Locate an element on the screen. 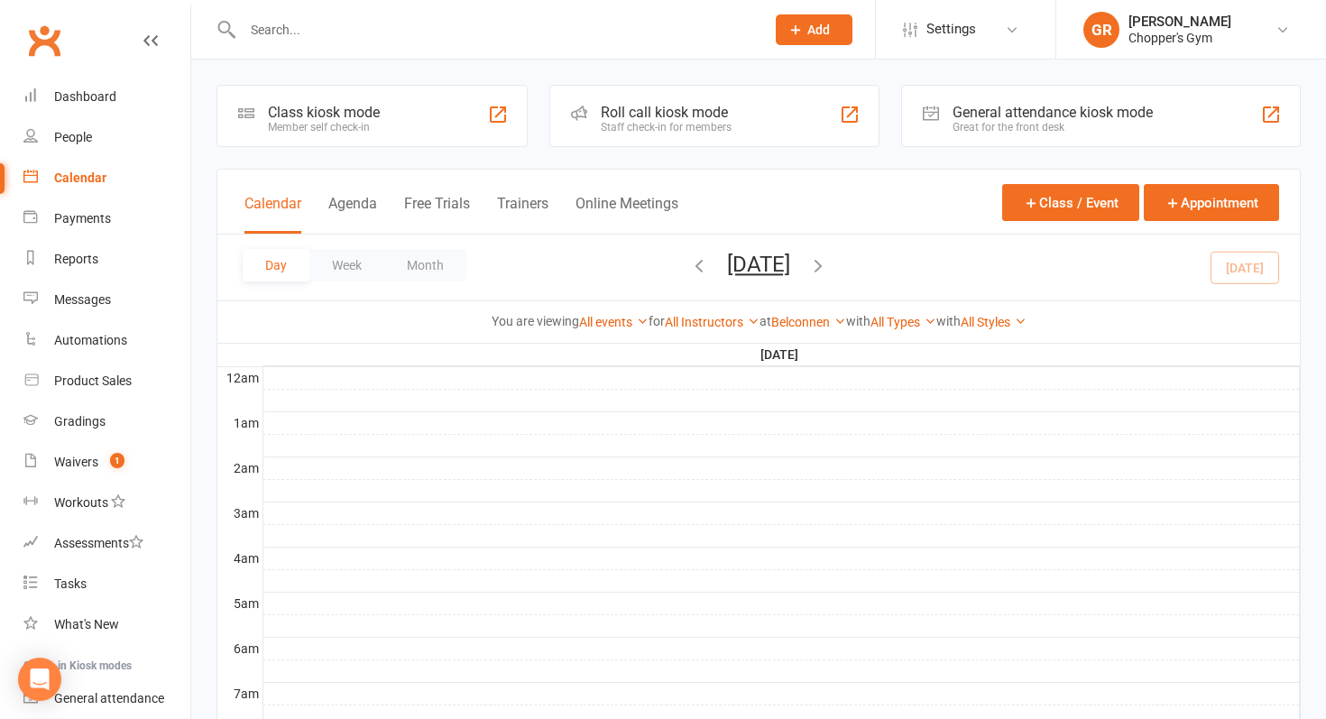  a: Calendar is located at coordinates (106, 178).